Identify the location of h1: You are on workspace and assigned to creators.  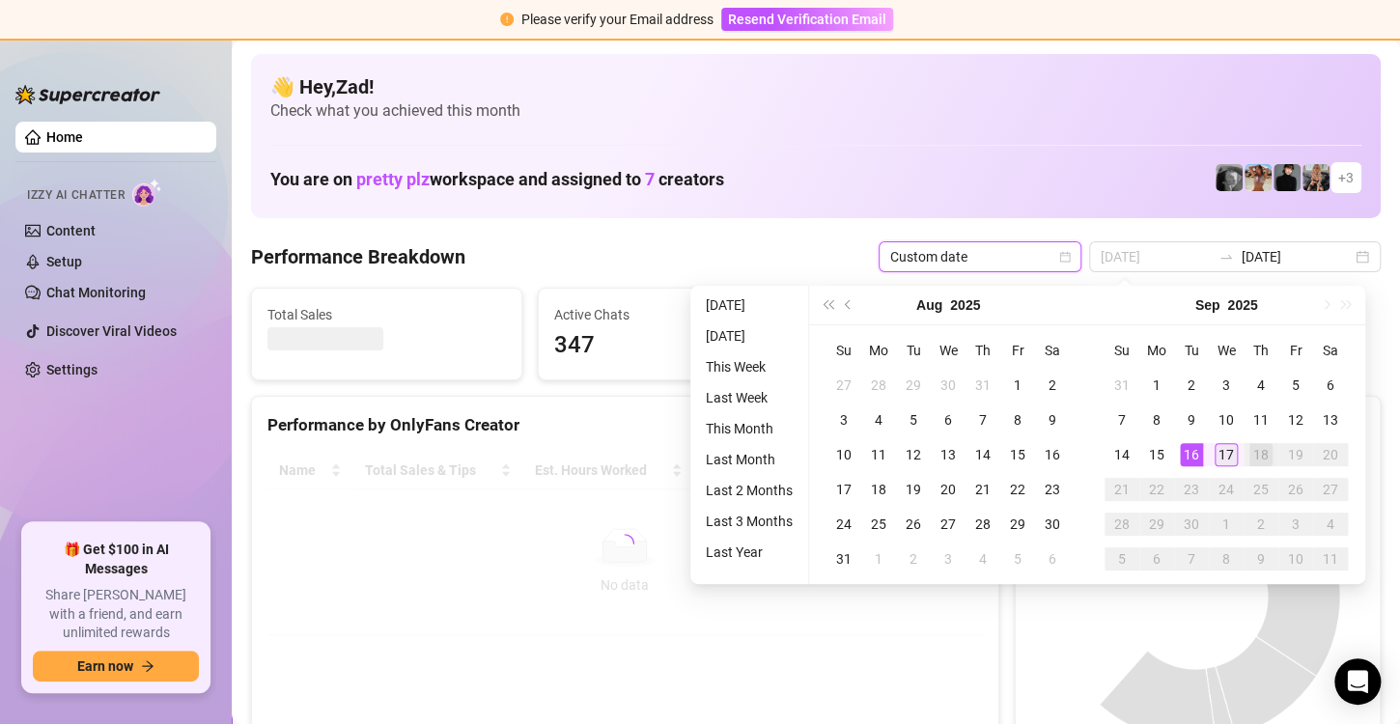
(497, 180).